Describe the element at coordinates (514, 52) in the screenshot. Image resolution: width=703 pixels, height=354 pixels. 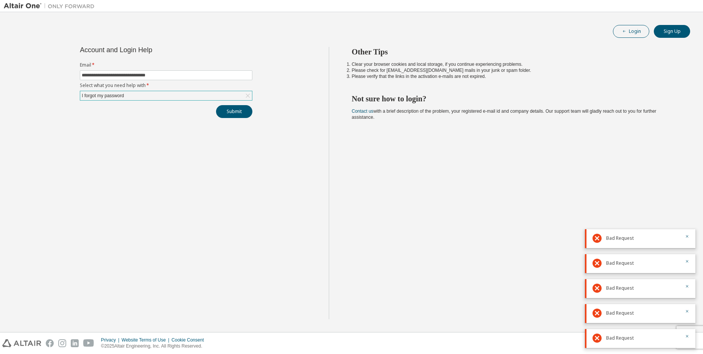
I see `h2: Other Tips` at that location.